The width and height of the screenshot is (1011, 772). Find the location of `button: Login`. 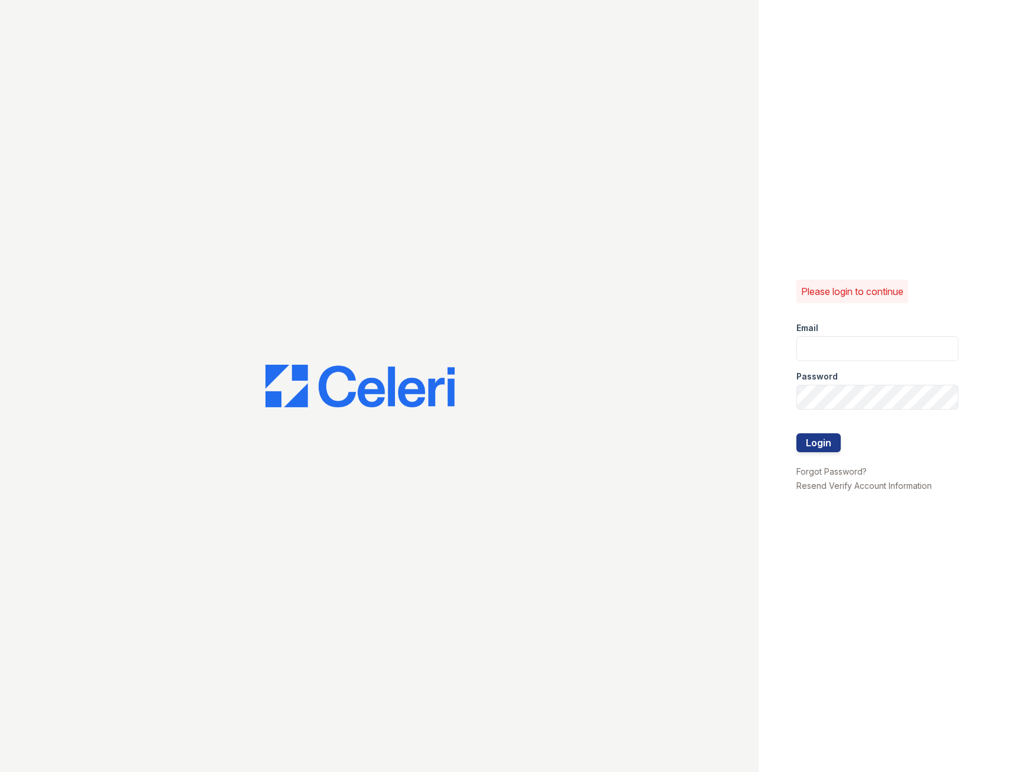

button: Login is located at coordinates (818, 443).